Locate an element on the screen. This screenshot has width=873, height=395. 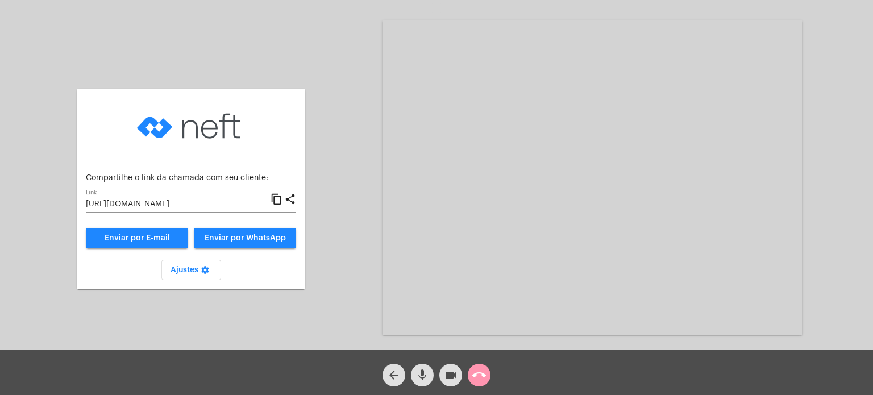
button: Enviar por WhatsApp is located at coordinates (245, 238).